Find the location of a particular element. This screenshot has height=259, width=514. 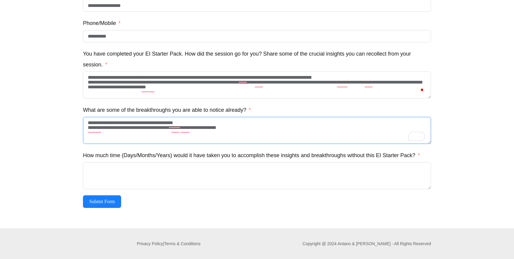

a: Terms & Conditions is located at coordinates (182, 244).